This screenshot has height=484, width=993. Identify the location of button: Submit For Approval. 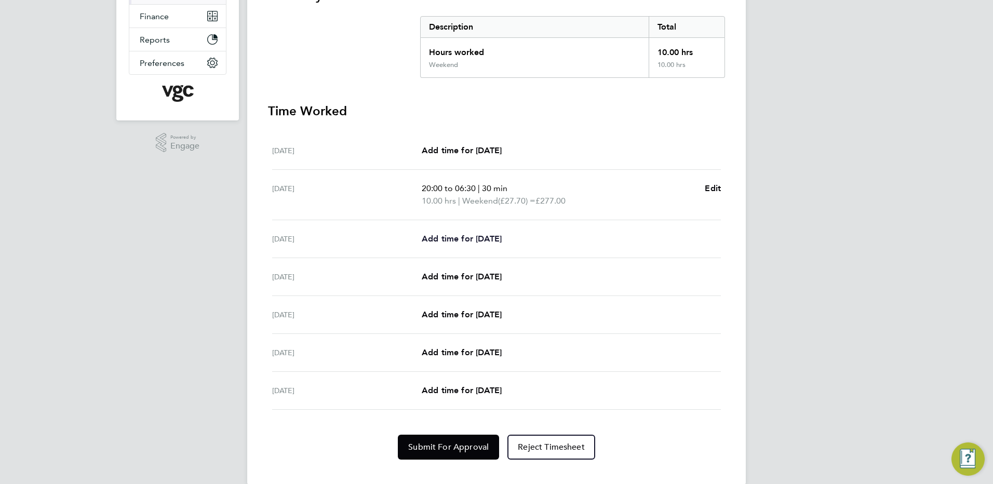
(448, 447).